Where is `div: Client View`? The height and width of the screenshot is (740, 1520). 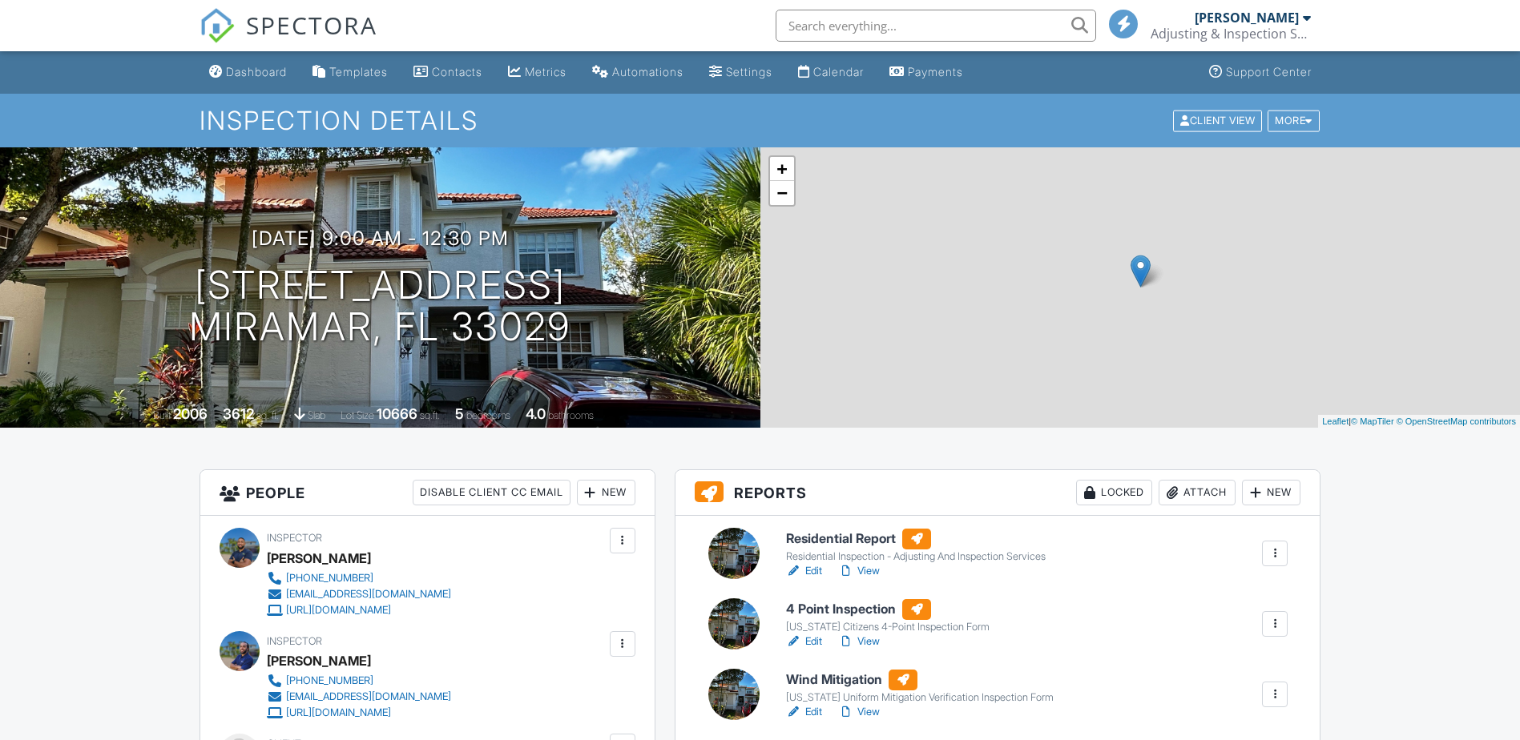 div: Client View is located at coordinates (1217, 120).